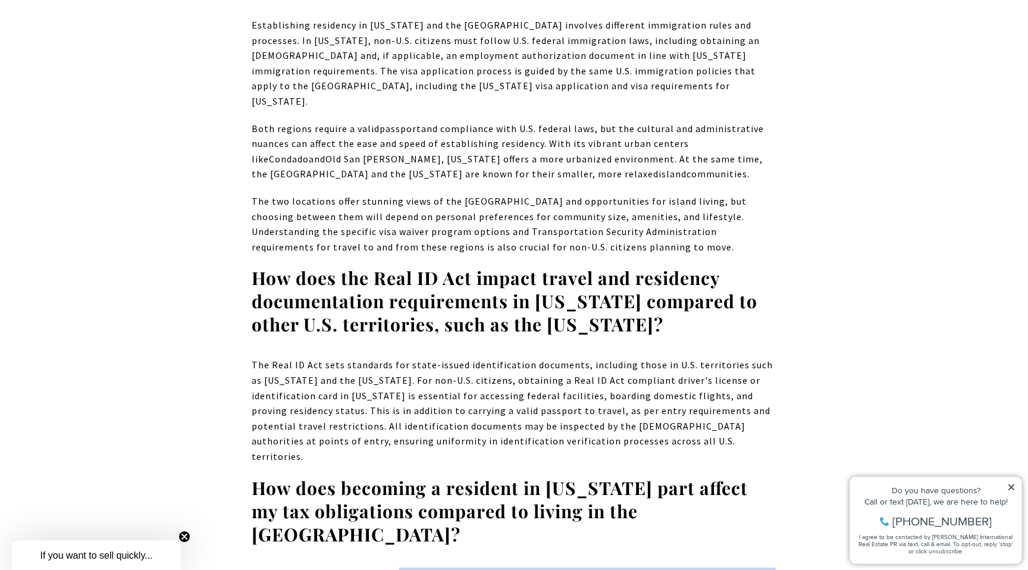  Describe the element at coordinates (400, 129) in the screenshot. I see `span: passport` at that location.